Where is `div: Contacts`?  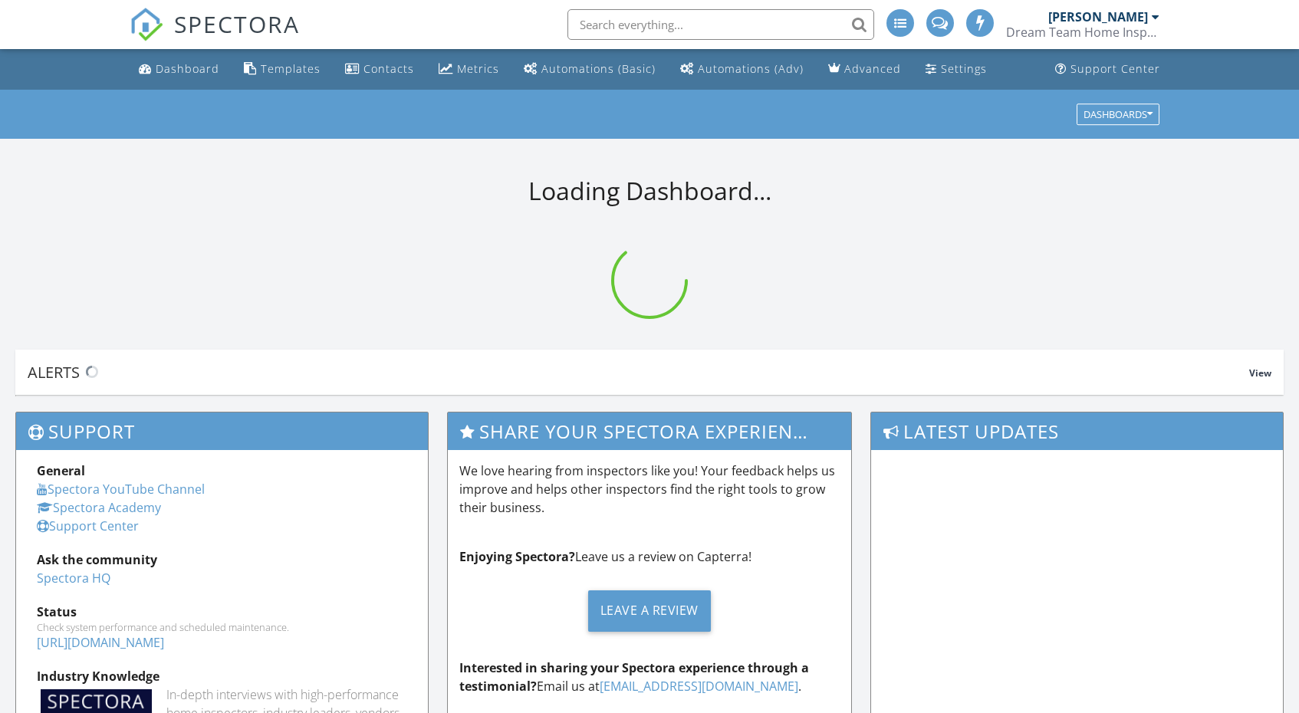 div: Contacts is located at coordinates (389, 68).